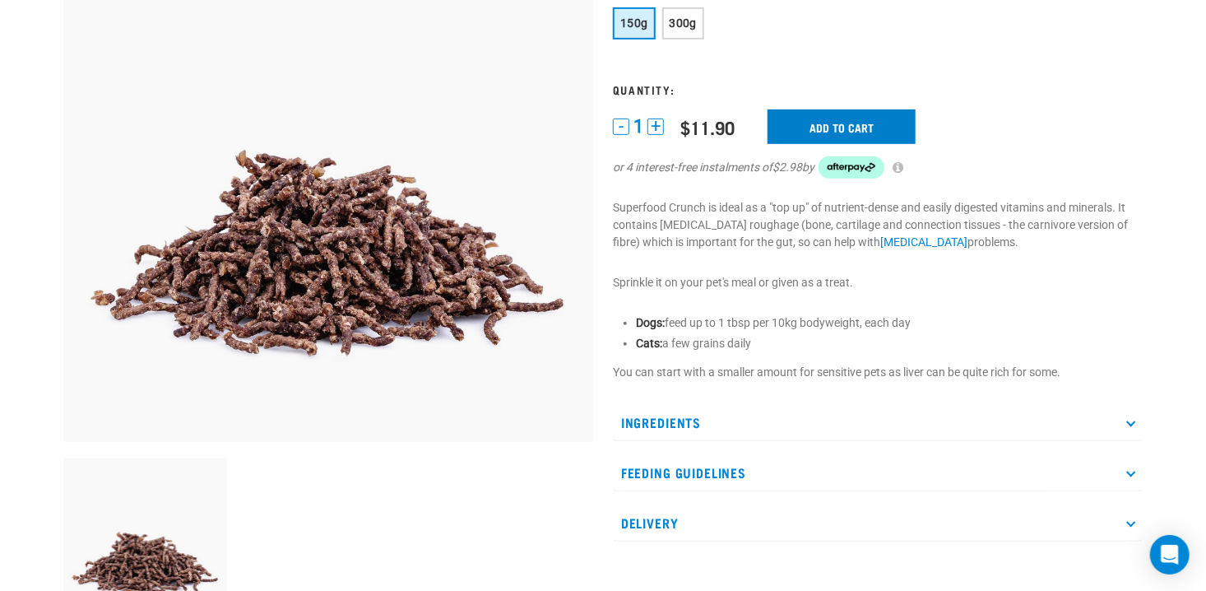  Describe the element at coordinates (889, 322) in the screenshot. I see `li: feed up to 1 tbsp per 10kg bodyweight, each day` at that location.